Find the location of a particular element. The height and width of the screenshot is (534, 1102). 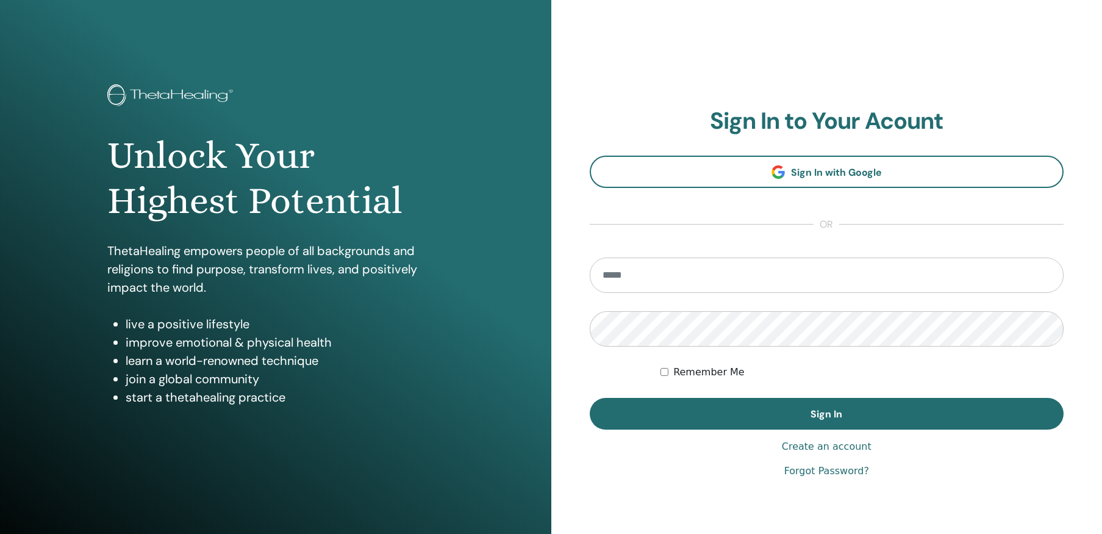

li: start a thetahealing practice is located at coordinates (285, 397).